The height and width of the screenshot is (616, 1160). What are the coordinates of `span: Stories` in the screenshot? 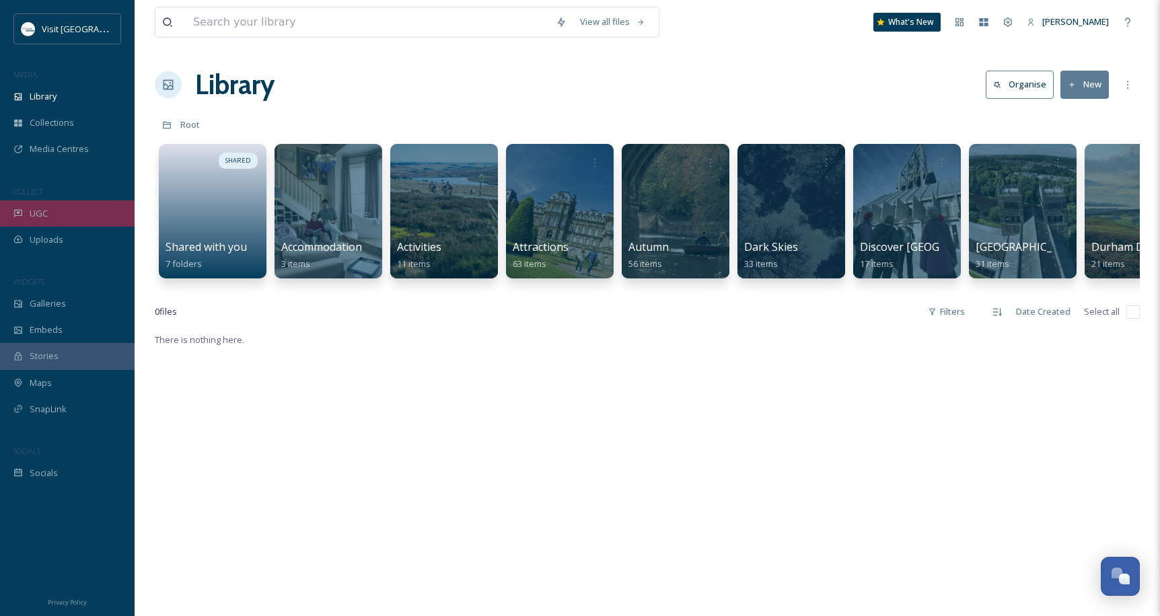 It's located at (44, 356).